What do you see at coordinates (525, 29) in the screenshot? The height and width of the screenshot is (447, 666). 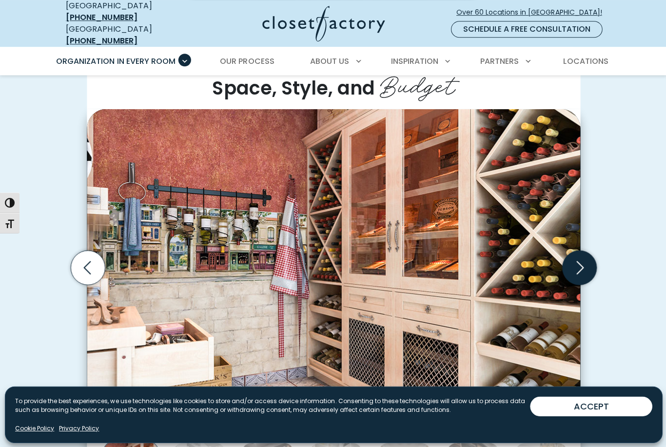 I see `a: Schedule a Free Consultation` at bounding box center [525, 29].